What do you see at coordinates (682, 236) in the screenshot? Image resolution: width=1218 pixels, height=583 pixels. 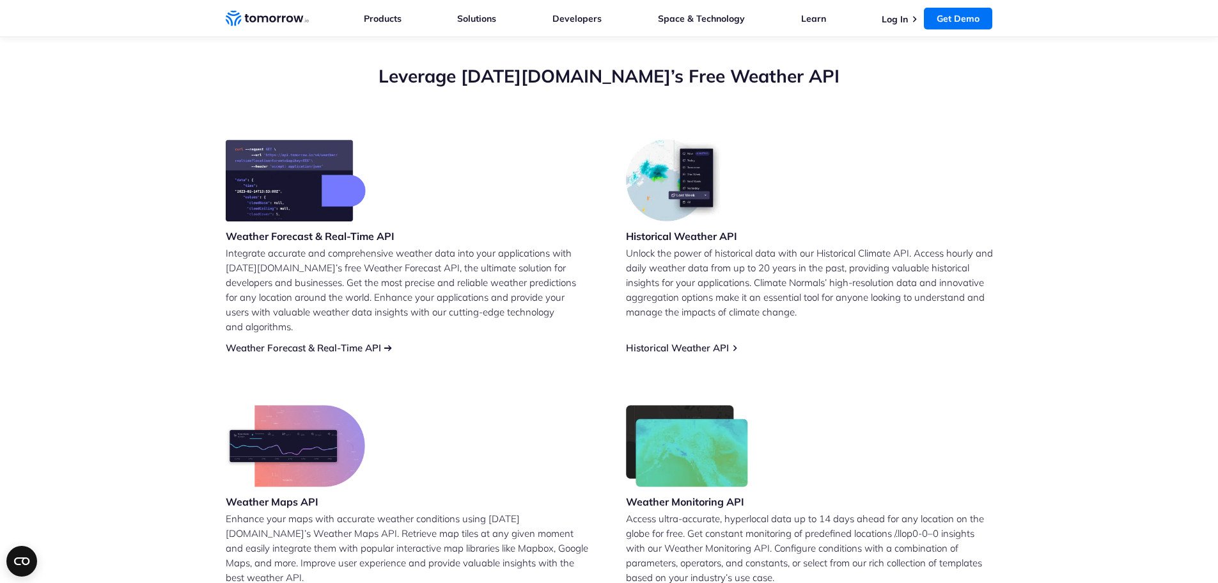 I see `h3: Historical Weather API` at bounding box center [682, 236].